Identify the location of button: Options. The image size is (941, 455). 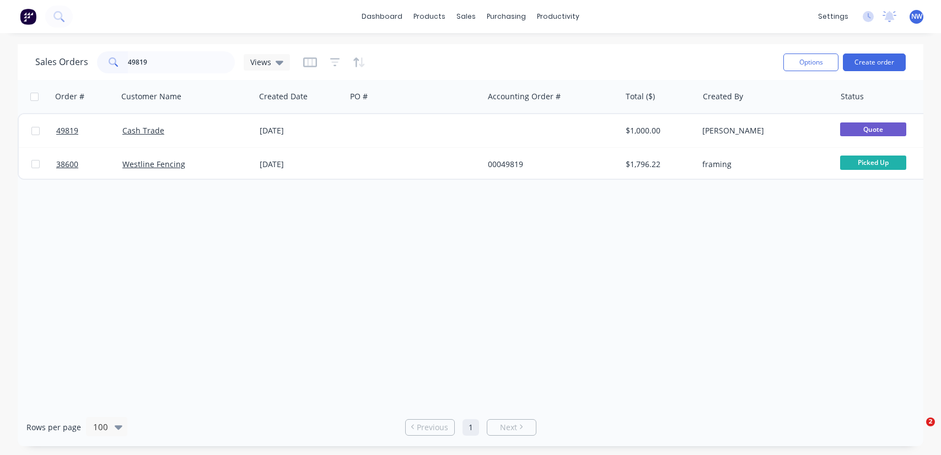
(811, 62).